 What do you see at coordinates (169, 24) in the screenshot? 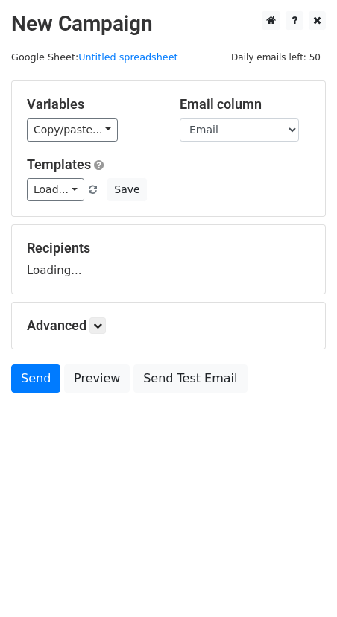
I see `h2: New Campaign` at bounding box center [169, 24].